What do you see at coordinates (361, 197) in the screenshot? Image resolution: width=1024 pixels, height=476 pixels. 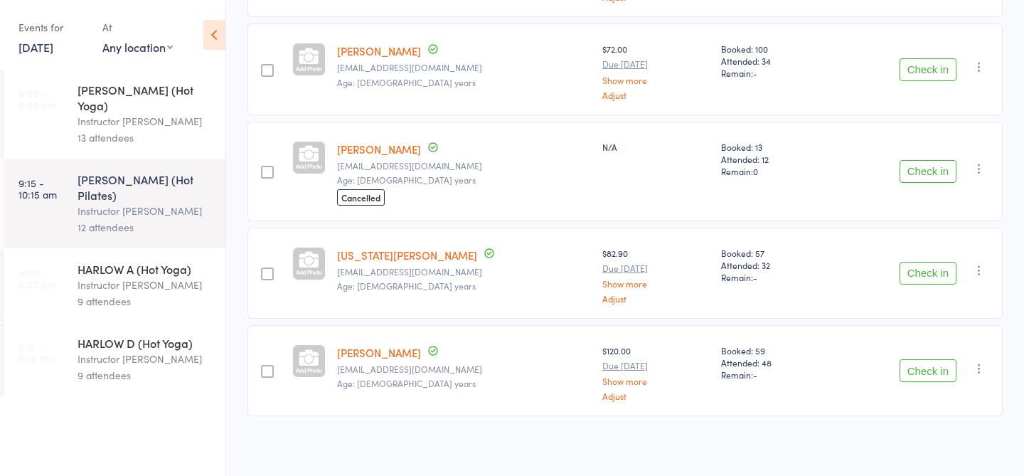 I see `span: Cancelled` at bounding box center [361, 197].